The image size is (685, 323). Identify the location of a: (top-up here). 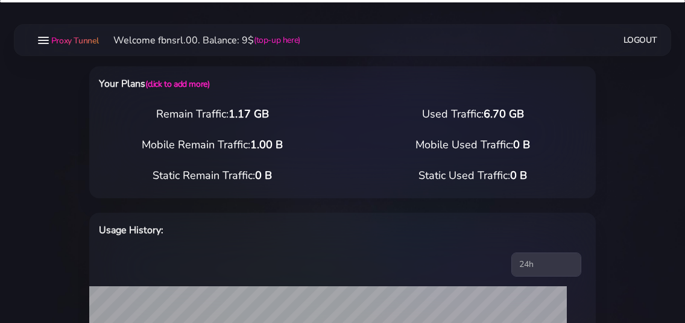
(277, 40).